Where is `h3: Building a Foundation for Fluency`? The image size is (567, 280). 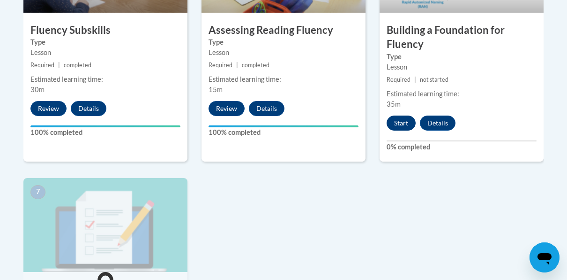
h3: Building a Foundation for Fluency is located at coordinates (462, 38).